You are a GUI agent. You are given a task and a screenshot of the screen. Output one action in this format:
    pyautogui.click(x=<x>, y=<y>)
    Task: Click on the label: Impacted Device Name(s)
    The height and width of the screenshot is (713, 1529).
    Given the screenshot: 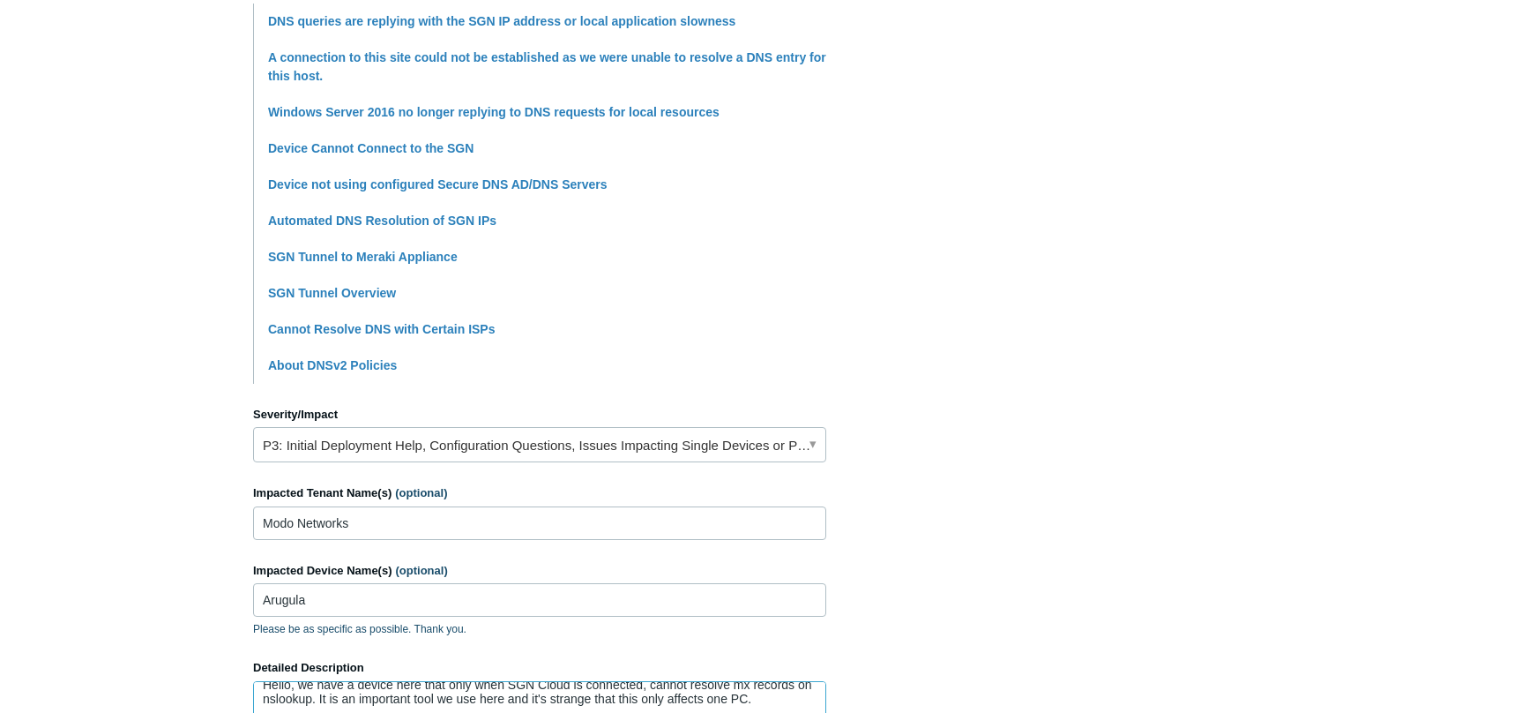 What is the action you would take?
    pyautogui.click(x=540, y=571)
    